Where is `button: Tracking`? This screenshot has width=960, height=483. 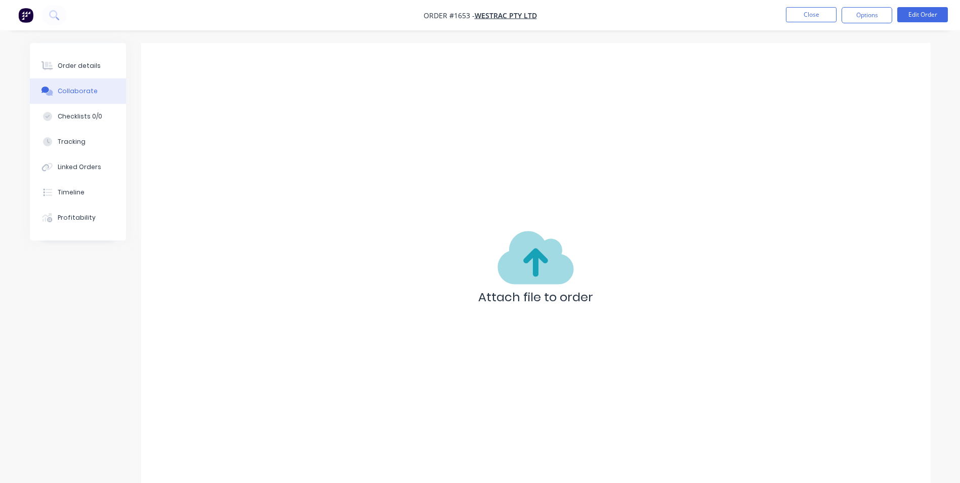
button: Tracking is located at coordinates (78, 142).